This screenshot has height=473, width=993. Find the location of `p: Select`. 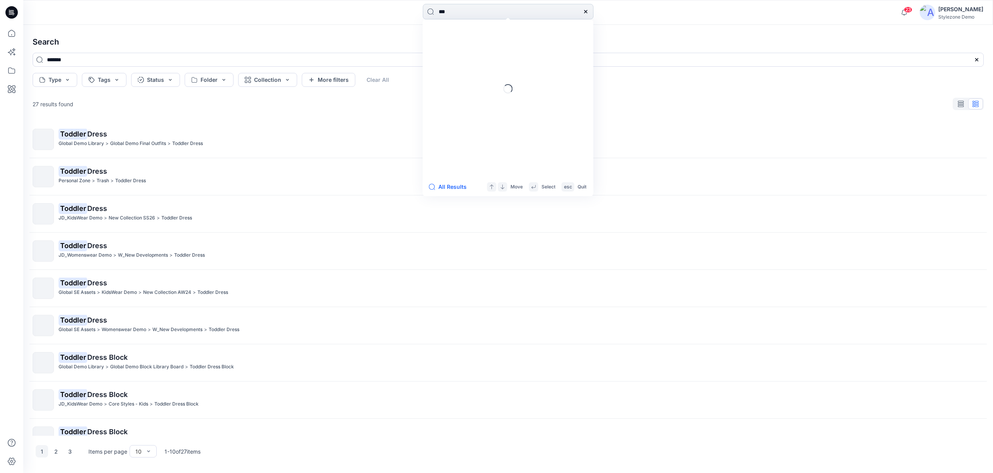

p: Select is located at coordinates (549, 187).